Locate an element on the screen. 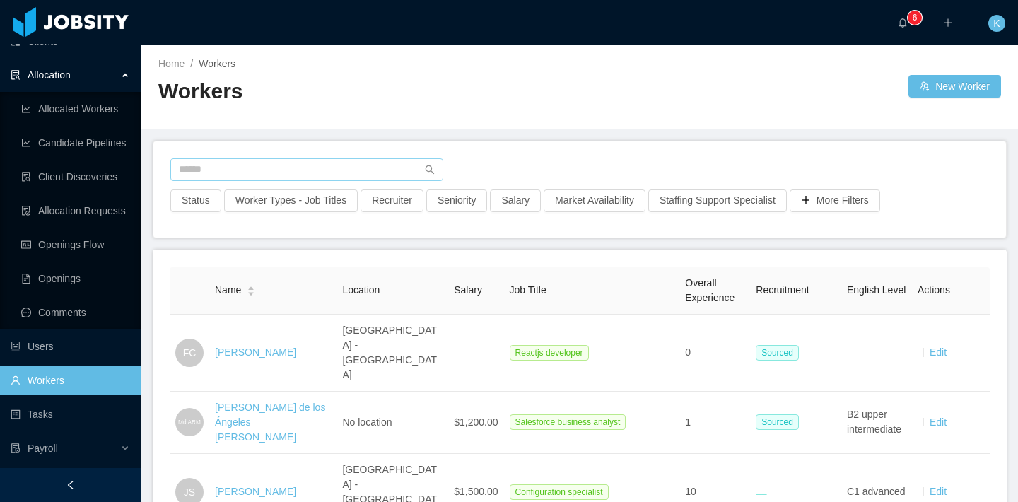 This screenshot has height=502, width=1018. button: Salary is located at coordinates (516, 201).